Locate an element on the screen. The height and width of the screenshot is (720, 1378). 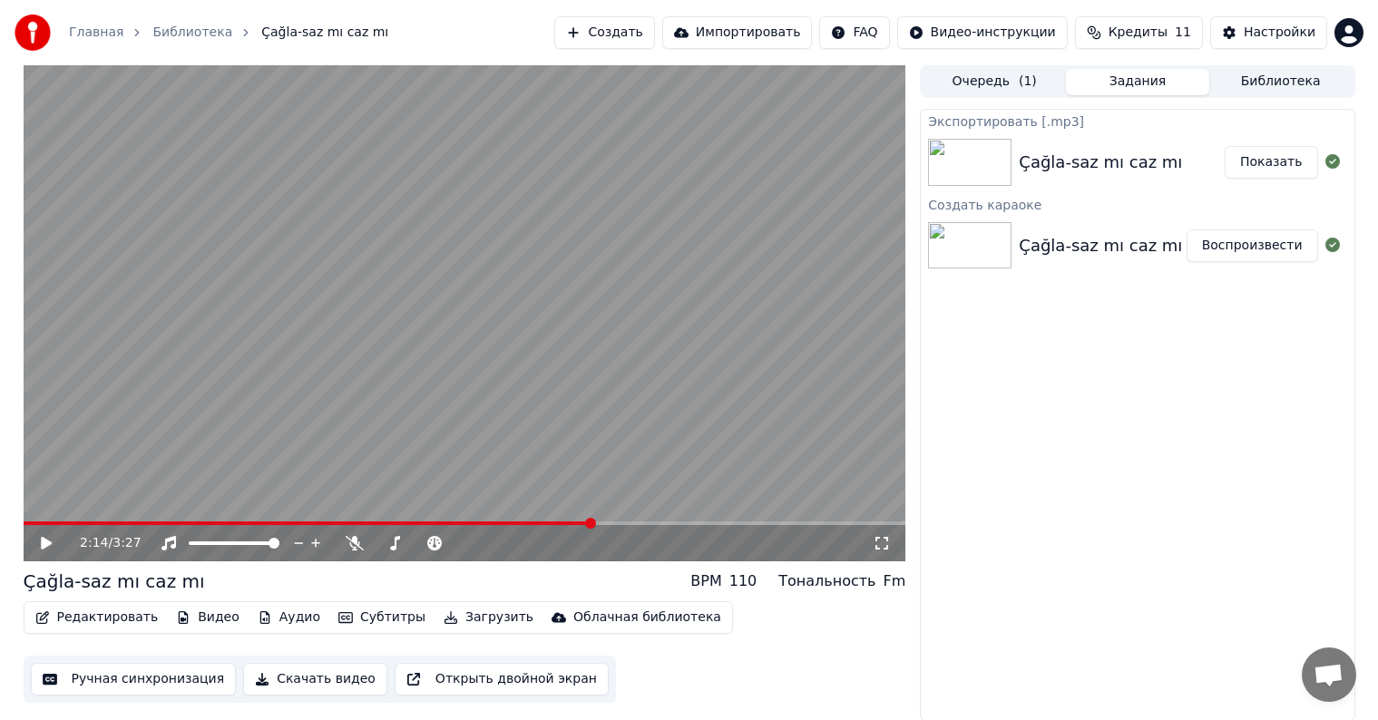
span: Кредиты is located at coordinates (1137, 33).